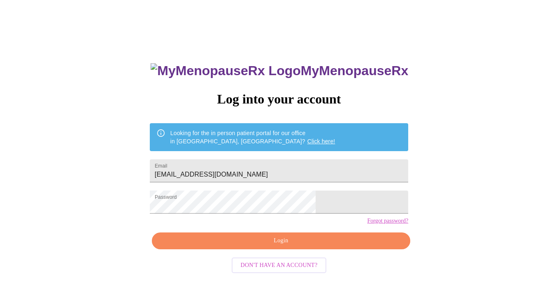 This screenshot has width=558, height=292. I want to click on a: Don't have an account?, so click(279, 265).